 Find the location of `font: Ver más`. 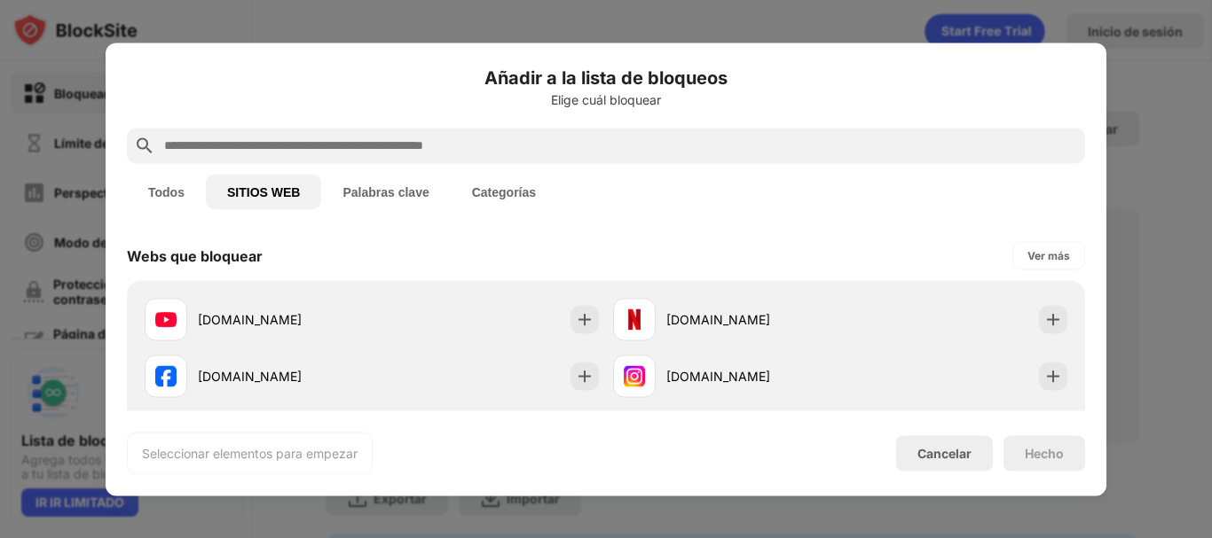

font: Ver más is located at coordinates (1048, 255).